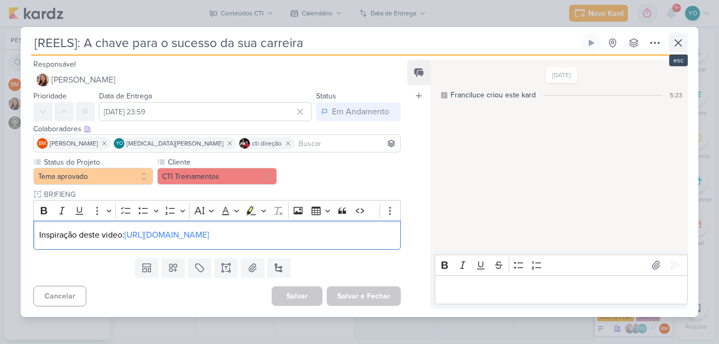 This screenshot has width=719, height=344. Describe the element at coordinates (119, 144) in the screenshot. I see `div: Yasmin Oliveira` at that location.